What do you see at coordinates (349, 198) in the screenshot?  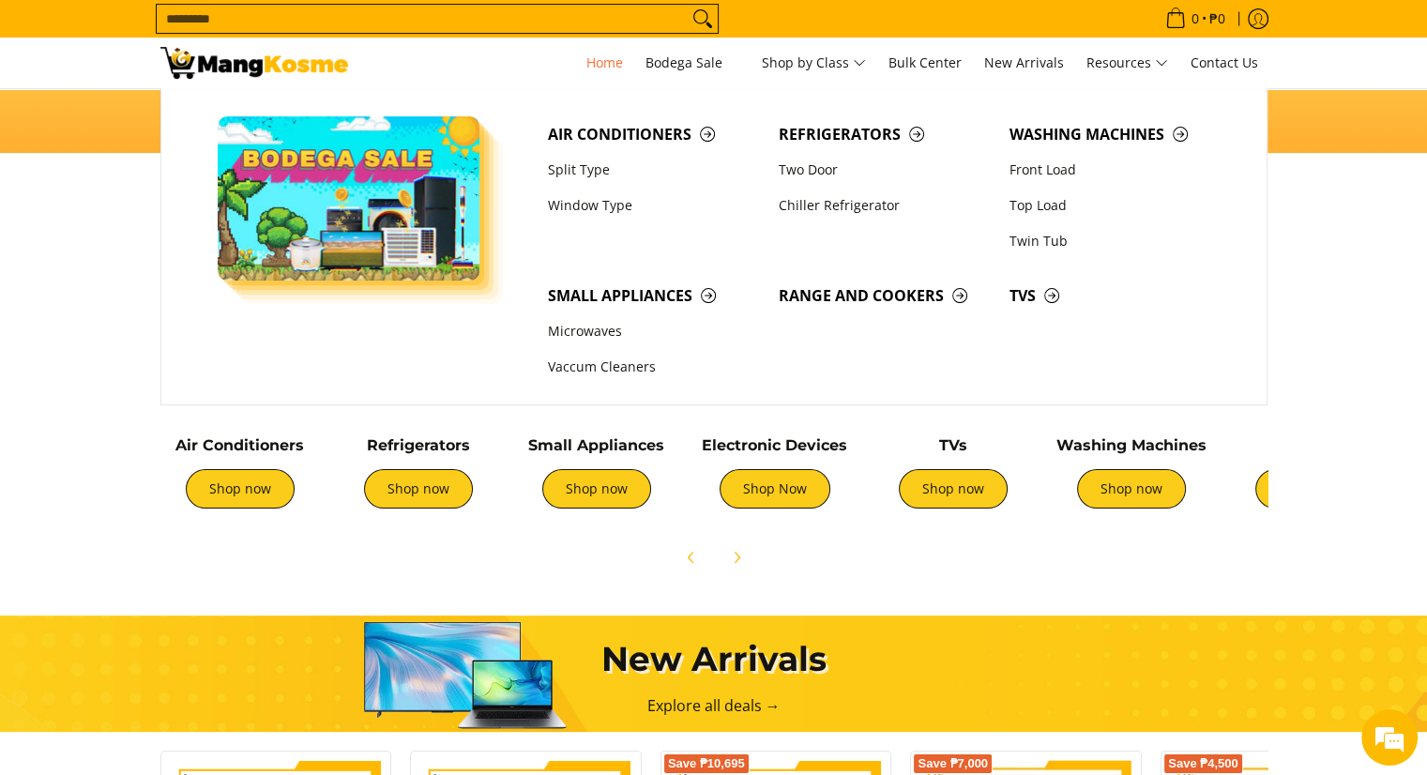 I see `img: Bodega Sale` at bounding box center [349, 198].